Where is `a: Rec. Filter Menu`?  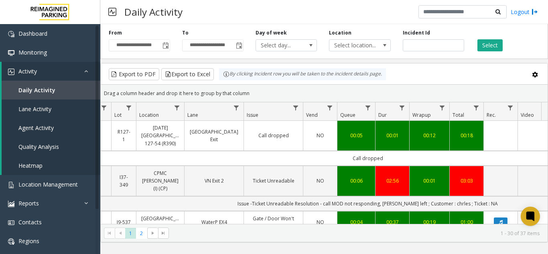
a: Rec. Filter Menu is located at coordinates (510, 107).